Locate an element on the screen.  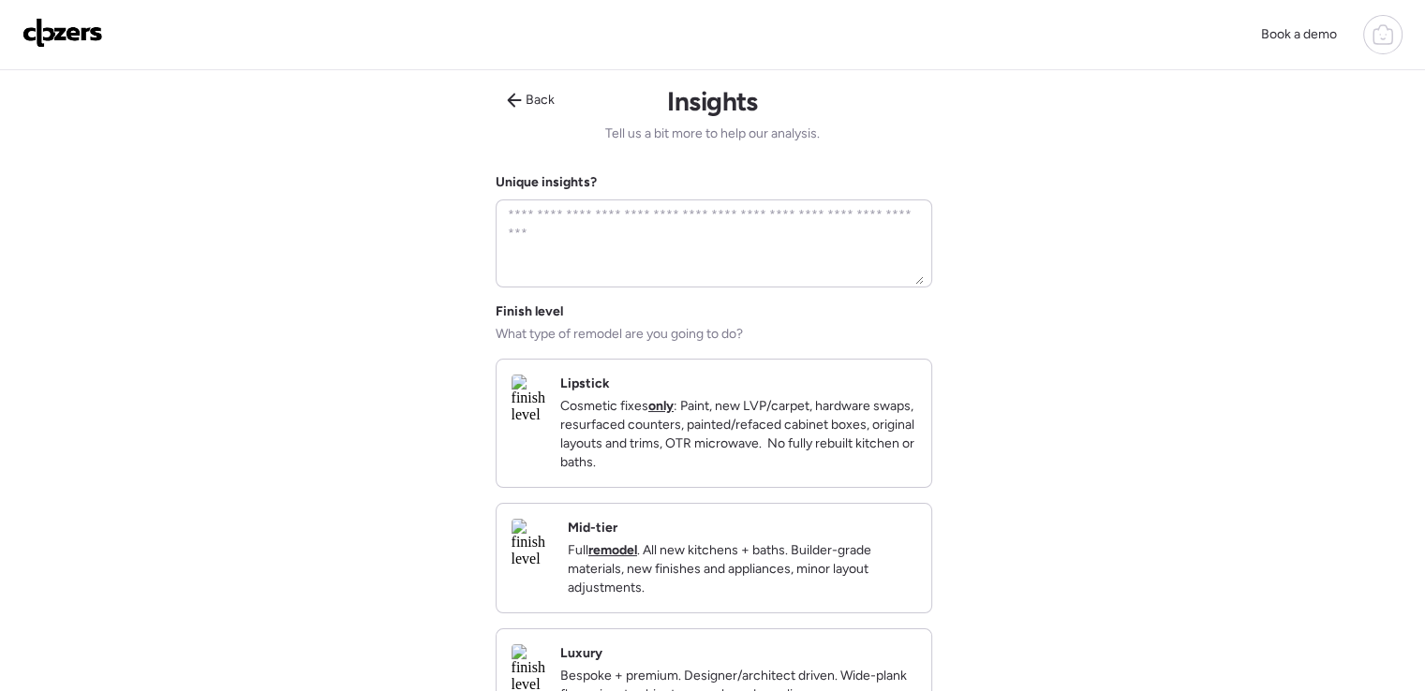
span: Tell us a bit more to help our analysis. is located at coordinates (712, 134).